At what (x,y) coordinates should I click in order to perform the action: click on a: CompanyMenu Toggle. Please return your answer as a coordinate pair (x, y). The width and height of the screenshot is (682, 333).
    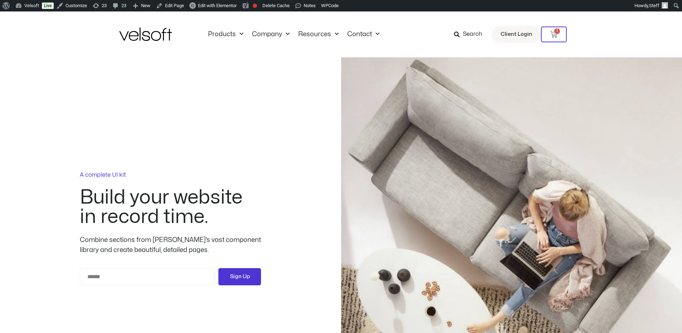
    Looking at the image, I should click on (271, 34).